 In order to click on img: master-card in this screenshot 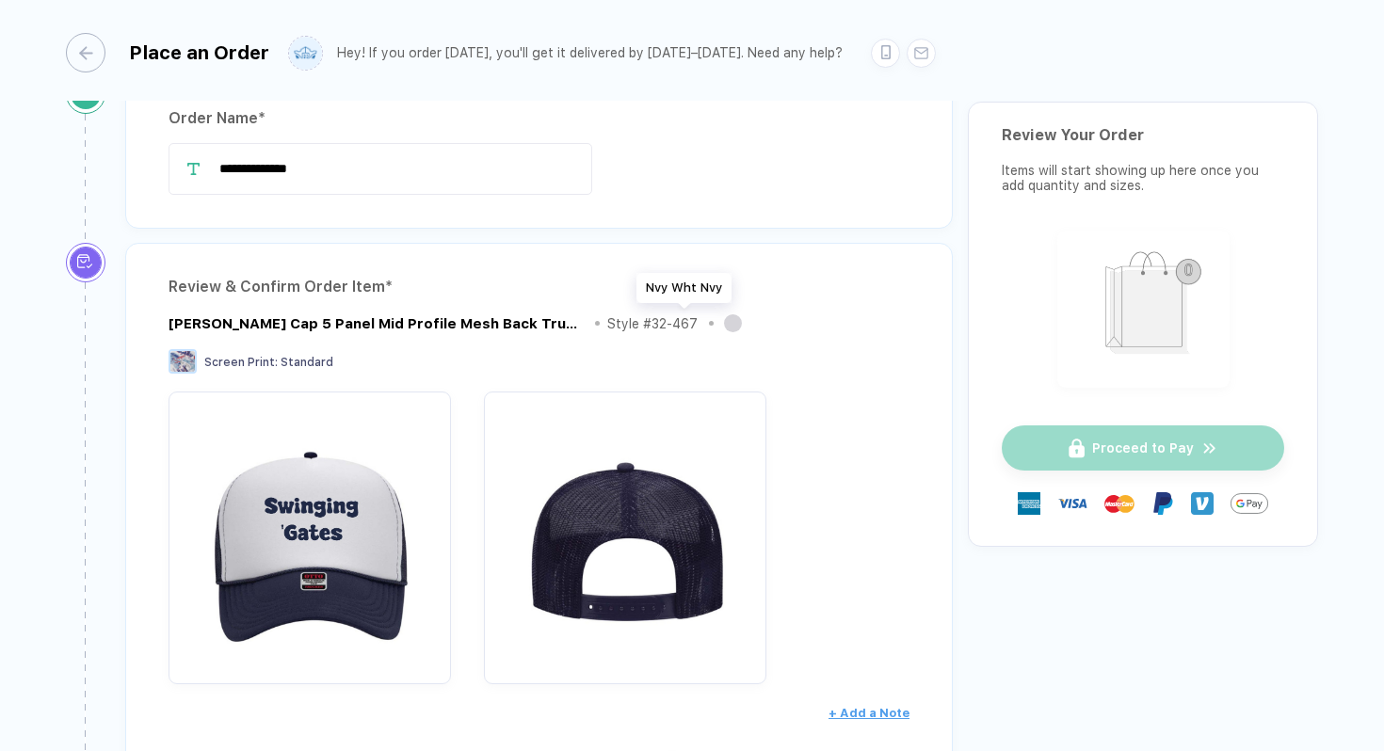, I will do `click(1119, 504)`.